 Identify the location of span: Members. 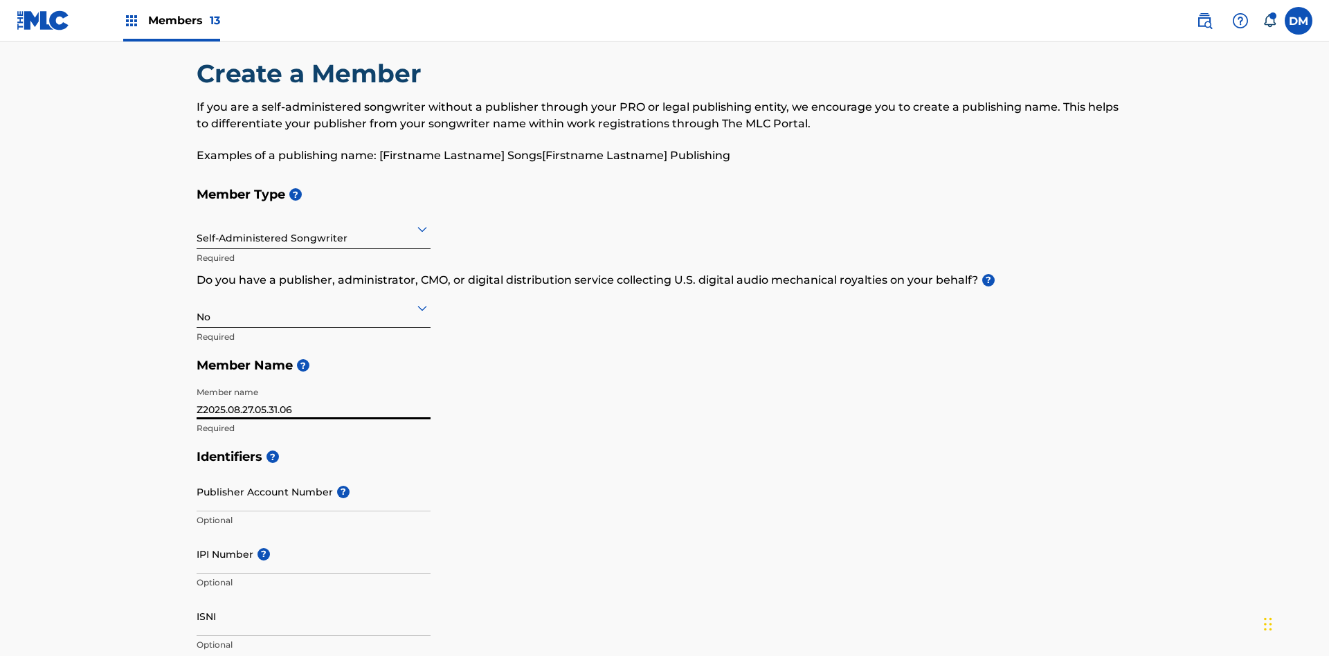
(184, 20).